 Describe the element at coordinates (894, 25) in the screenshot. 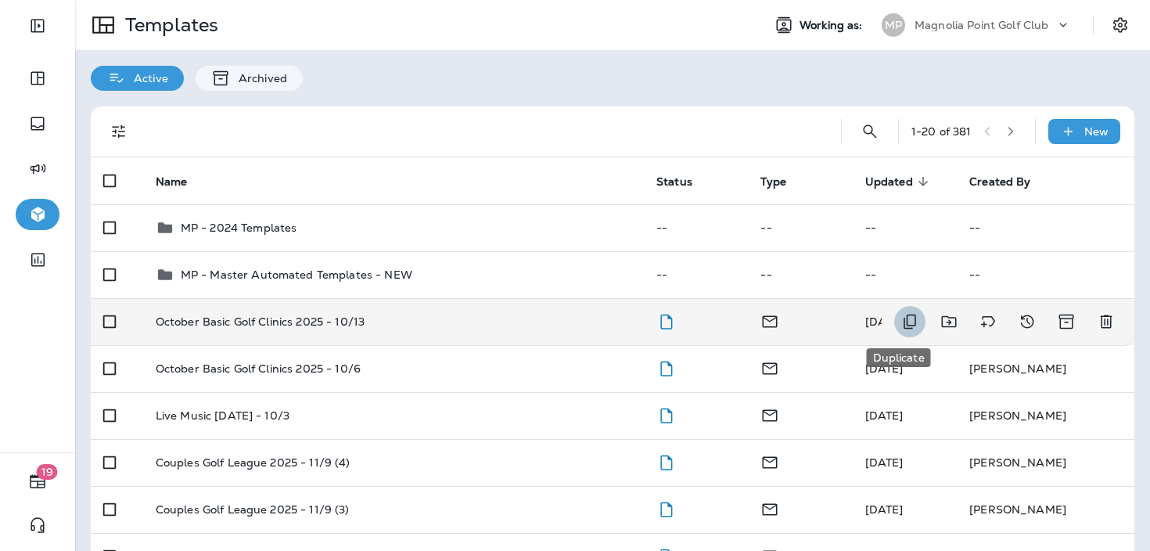

I see `div: MP` at that location.